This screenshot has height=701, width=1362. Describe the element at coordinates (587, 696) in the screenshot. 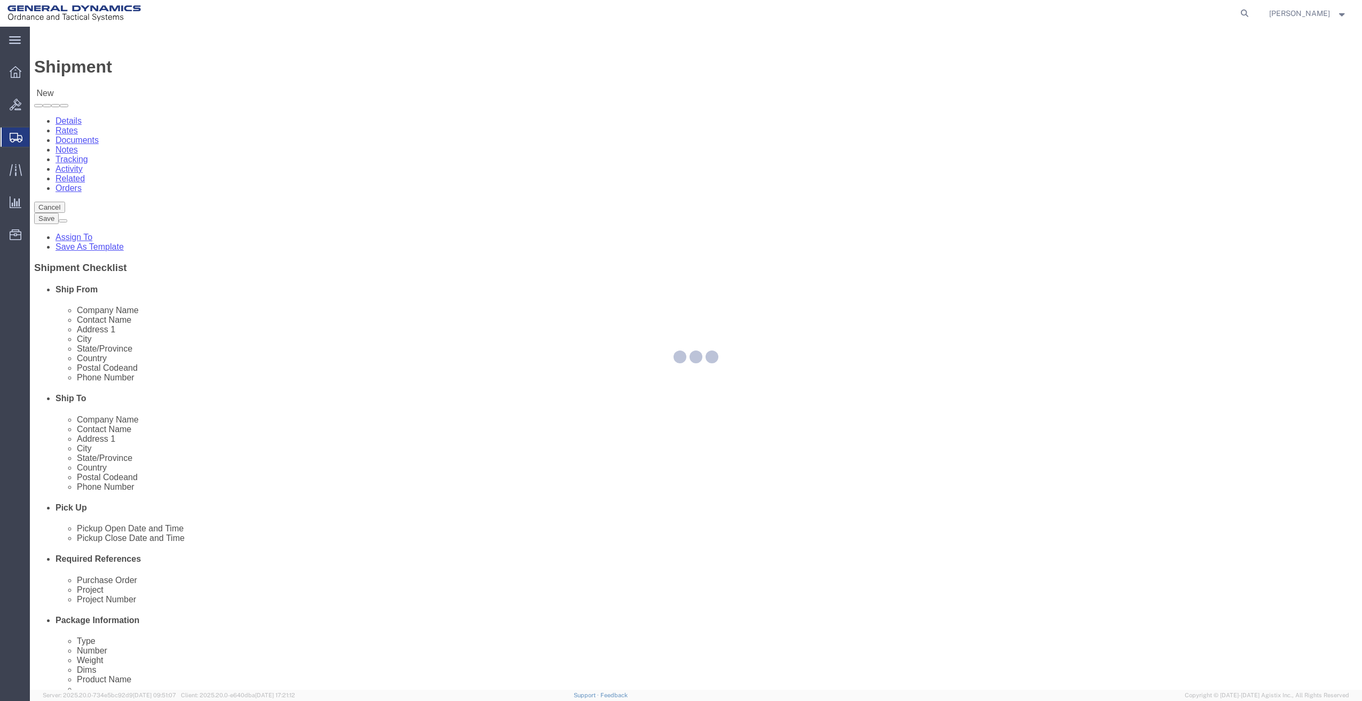

I see `a: Support` at that location.